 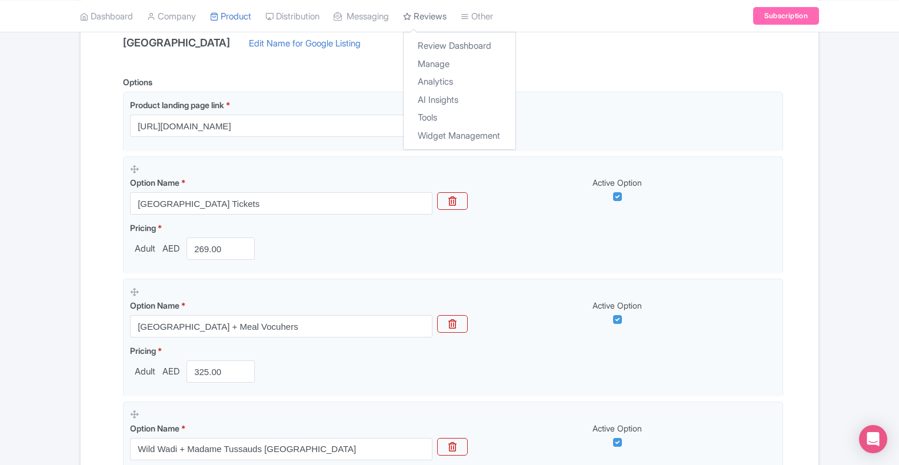 I want to click on div: Open Intercom Messenger, so click(x=873, y=439).